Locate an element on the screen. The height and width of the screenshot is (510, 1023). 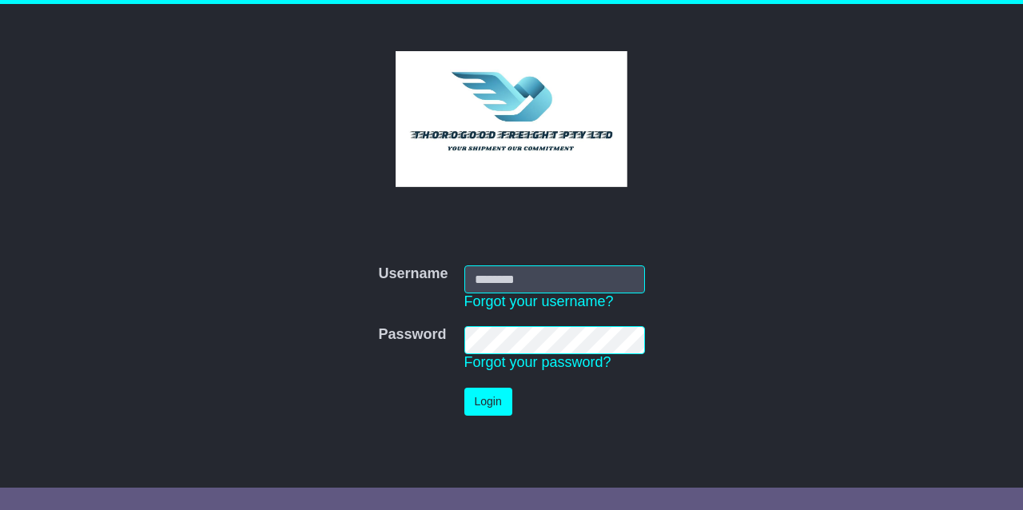
a: Forgot your password? is located at coordinates (538, 362).